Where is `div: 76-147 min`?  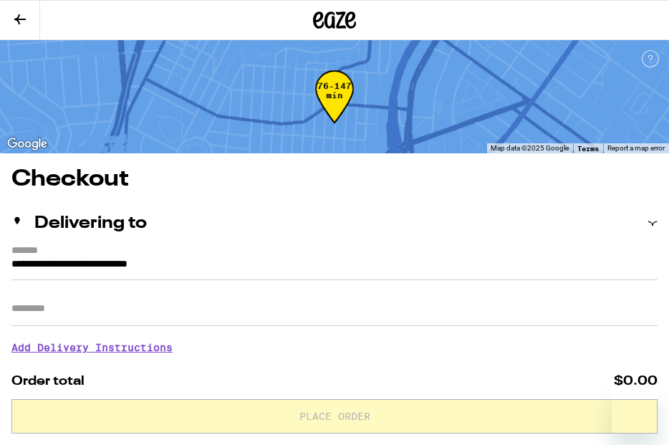 div: 76-147 min is located at coordinates (335, 107).